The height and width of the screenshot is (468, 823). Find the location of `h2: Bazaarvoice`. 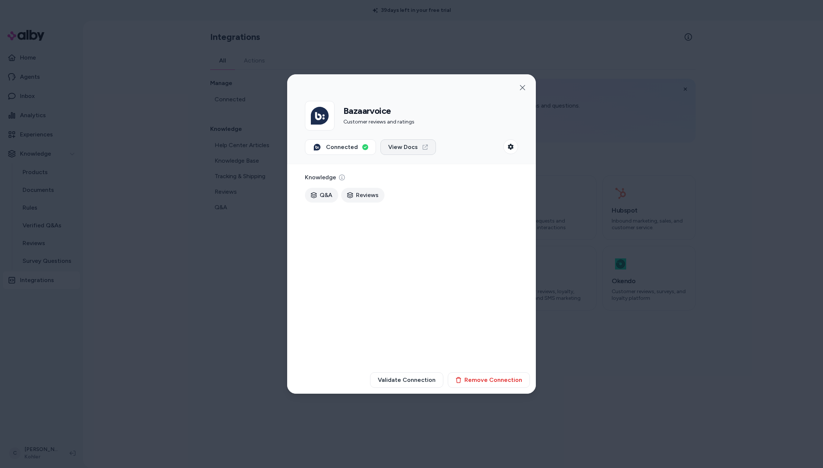

h2: Bazaarvoice is located at coordinates (379, 111).